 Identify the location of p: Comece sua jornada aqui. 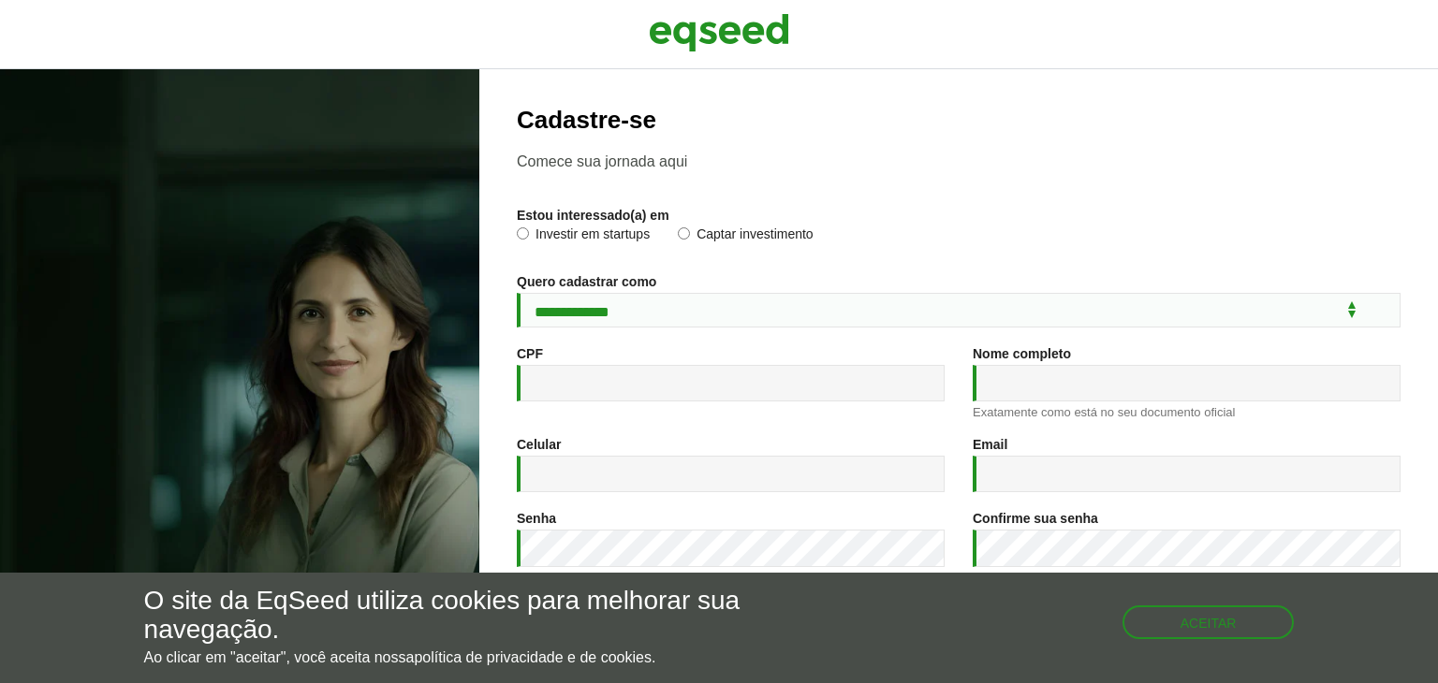
(959, 161).